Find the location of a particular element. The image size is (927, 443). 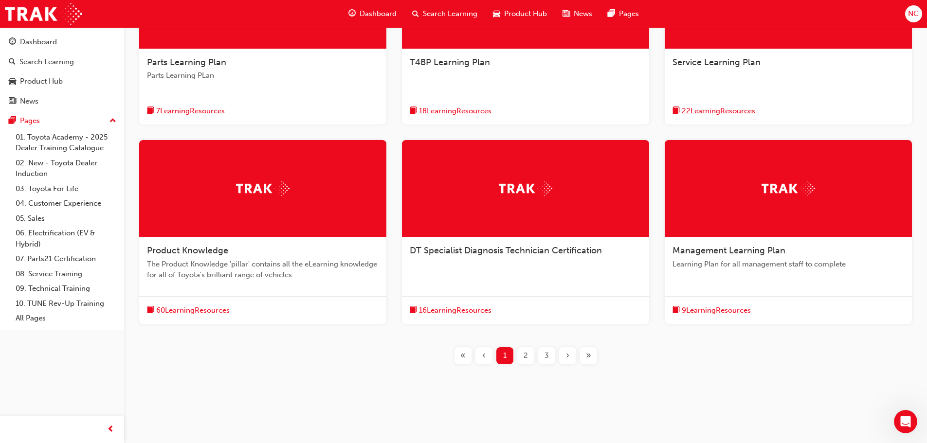

a: Search Learning is located at coordinates (62, 62).